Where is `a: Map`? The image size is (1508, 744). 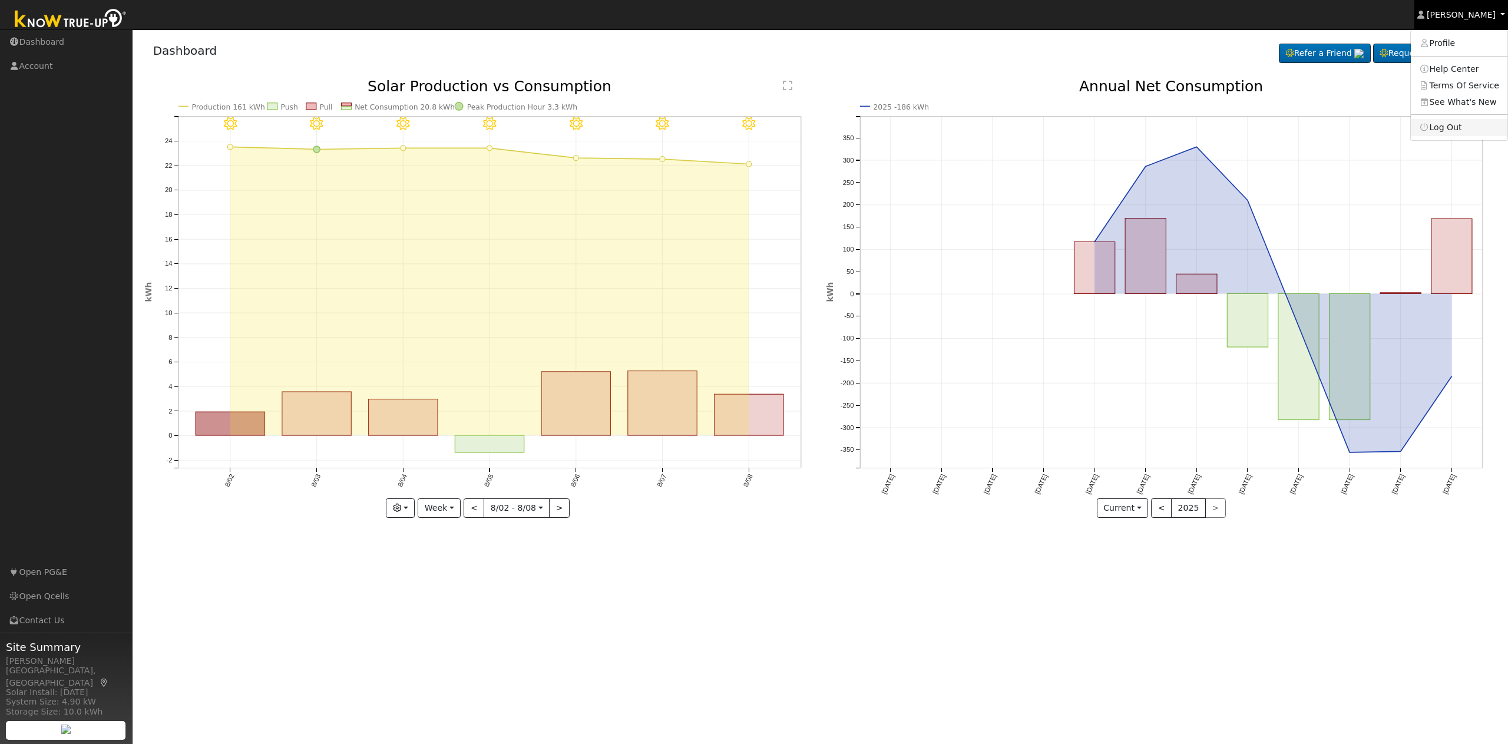
a: Map is located at coordinates (104, 683).